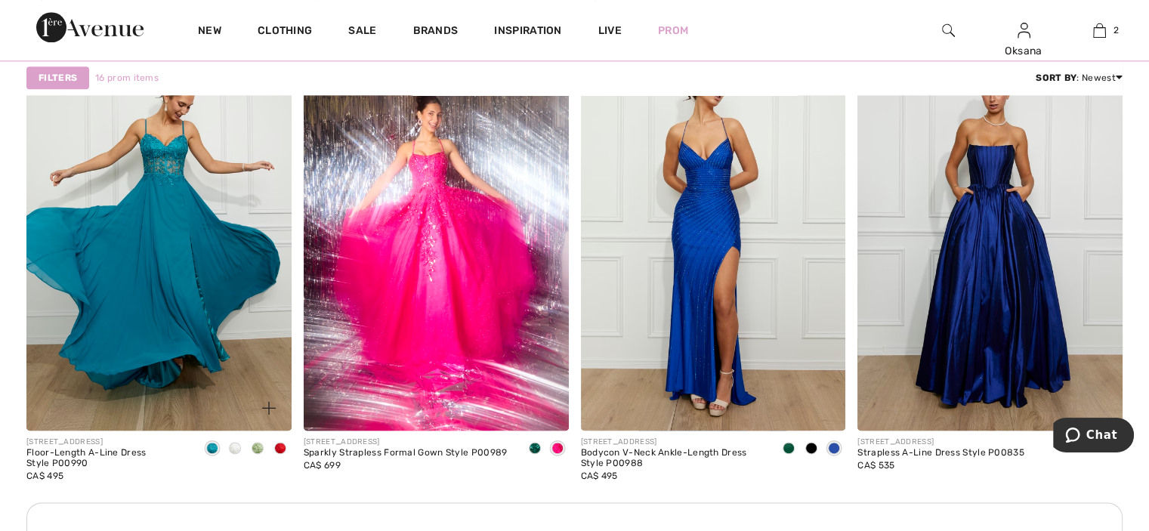  Describe the element at coordinates (558, 449) in the screenshot. I see `div: Pink` at that location.